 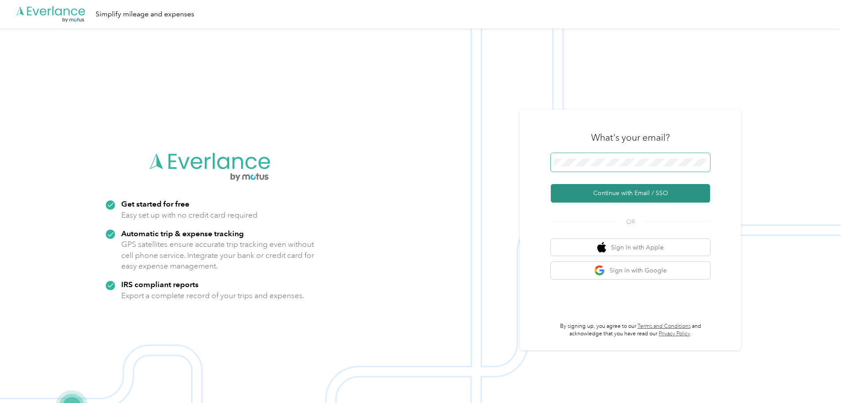 I want to click on strong: Automatic trip & expense tracking, so click(x=182, y=233).